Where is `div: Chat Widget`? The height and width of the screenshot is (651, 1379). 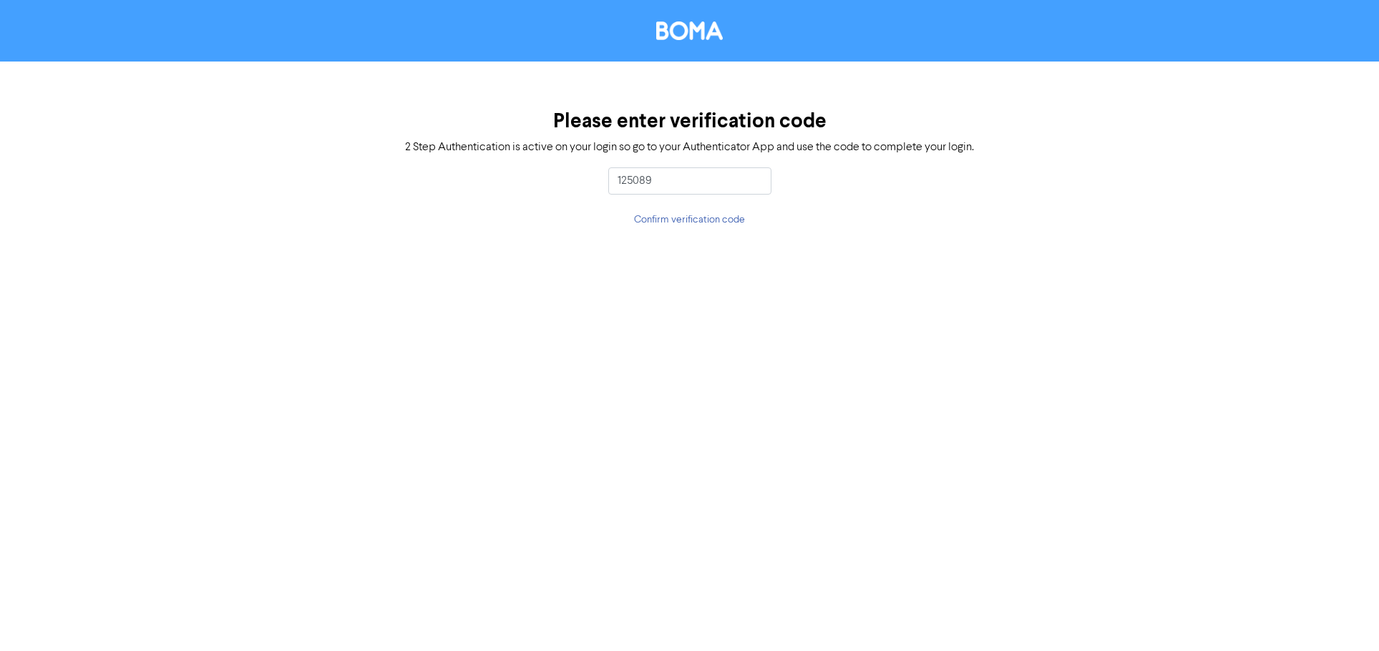 div: Chat Widget is located at coordinates (1343, 617).